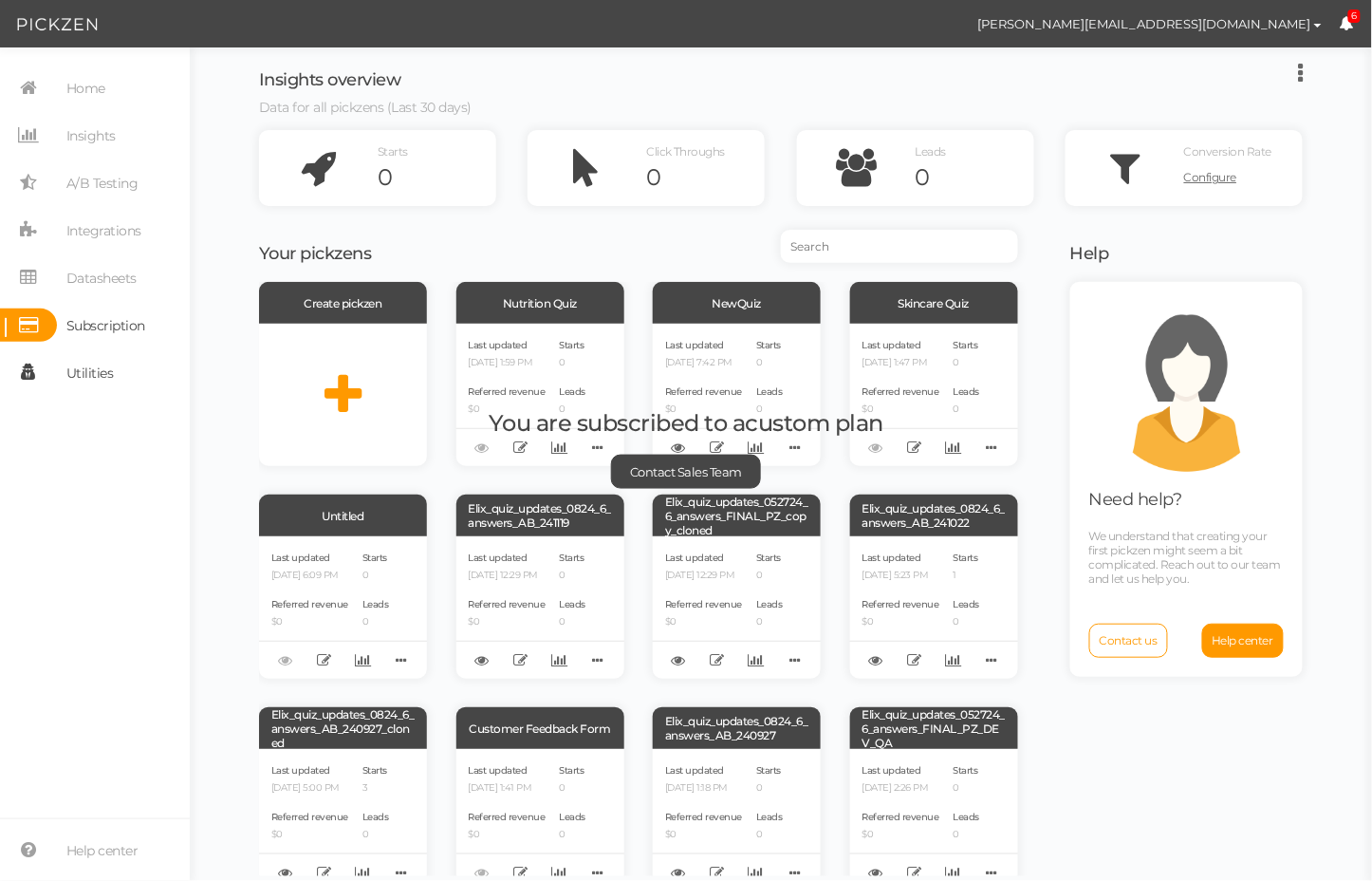  What do you see at coordinates (617, 422) in the screenshot?
I see `span: You are subscribed to a` at bounding box center [617, 422].